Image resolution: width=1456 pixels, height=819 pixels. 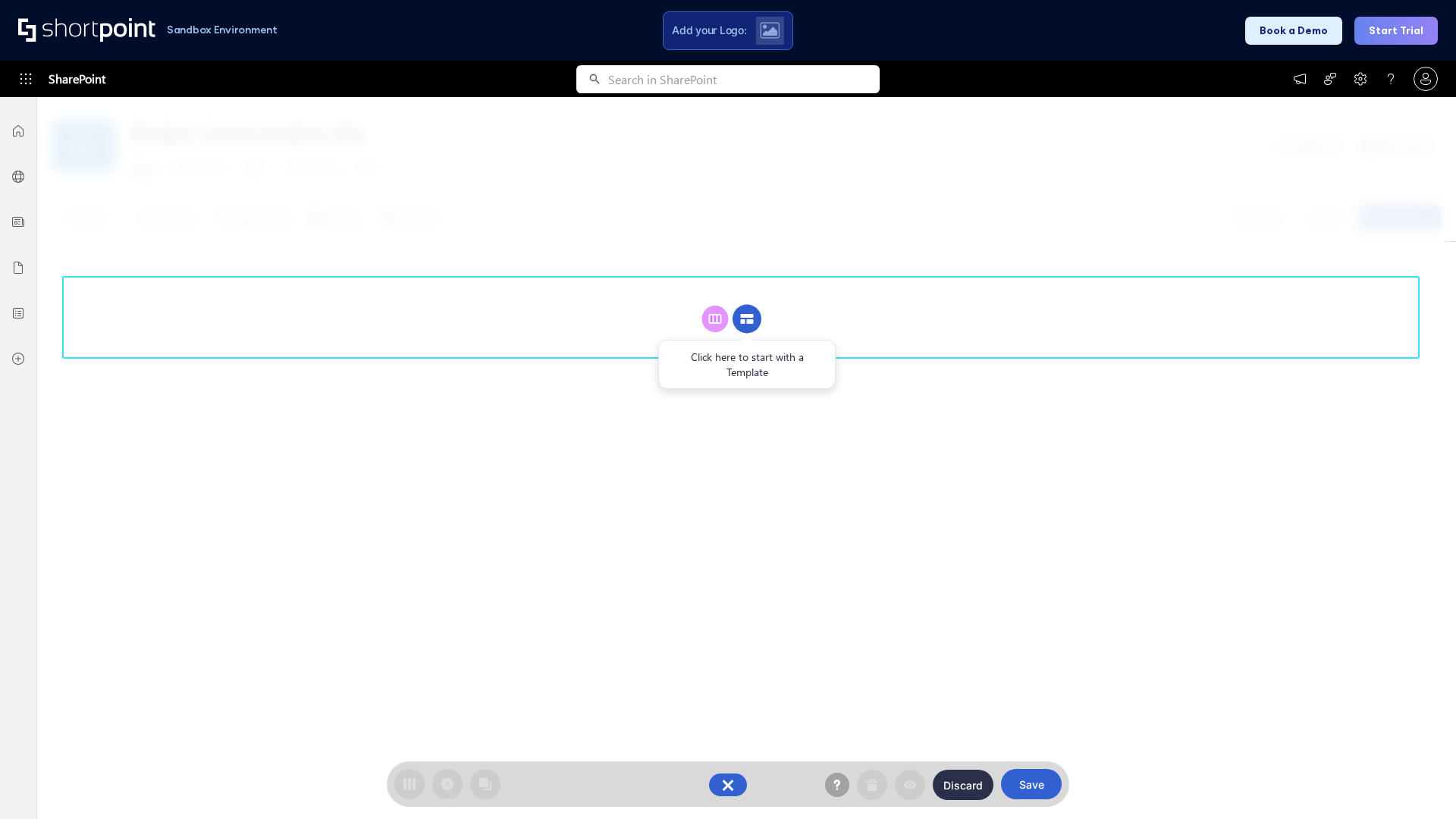 I want to click on span: SharePoint, so click(x=76, y=79).